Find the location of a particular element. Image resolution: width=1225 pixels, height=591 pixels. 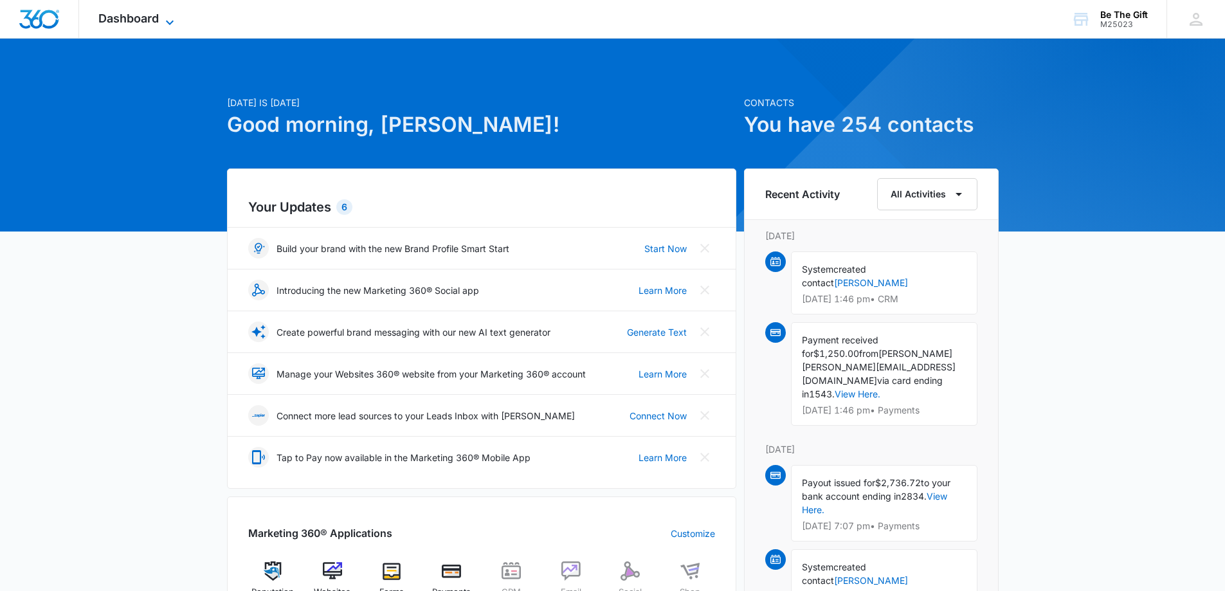

button: All Activities is located at coordinates (927, 194).